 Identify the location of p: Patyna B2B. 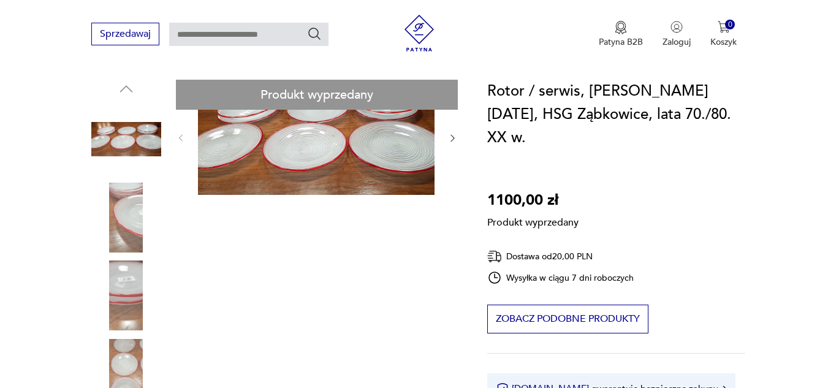
(621, 42).